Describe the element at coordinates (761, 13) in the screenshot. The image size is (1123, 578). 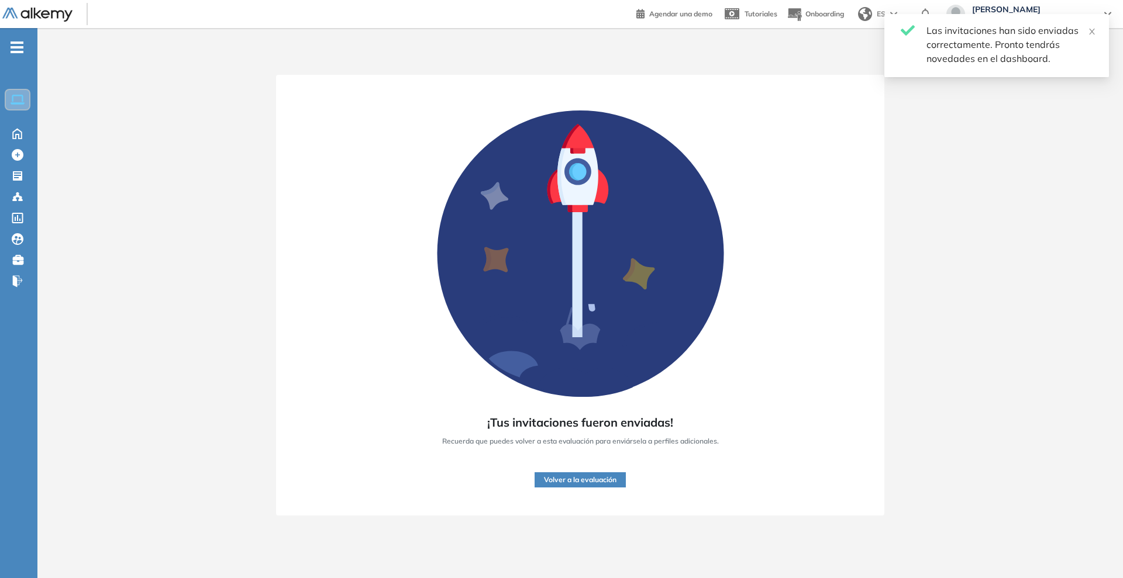
I see `span: Tutoriales` at that location.